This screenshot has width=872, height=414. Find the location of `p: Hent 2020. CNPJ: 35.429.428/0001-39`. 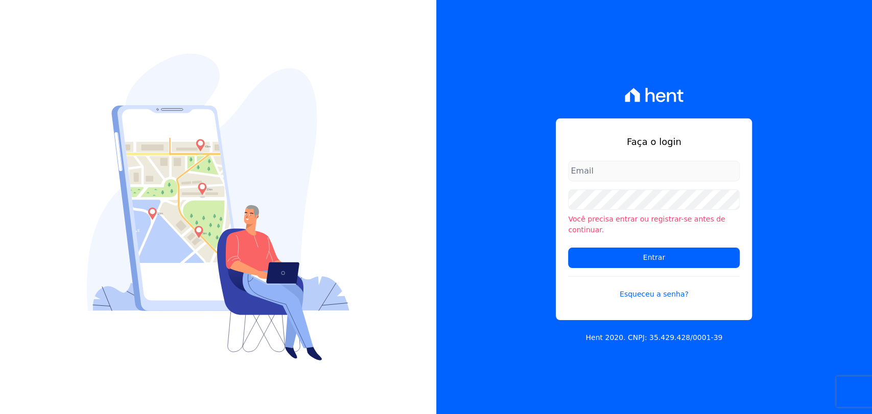

p: Hent 2020. CNPJ: 35.429.428/0001-39 is located at coordinates (654, 338).